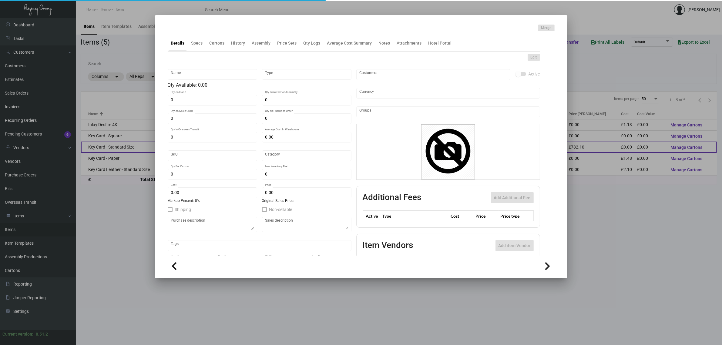 This screenshot has width=722, height=345. What do you see at coordinates (238, 43) in the screenshot?
I see `div: History` at bounding box center [238, 43].